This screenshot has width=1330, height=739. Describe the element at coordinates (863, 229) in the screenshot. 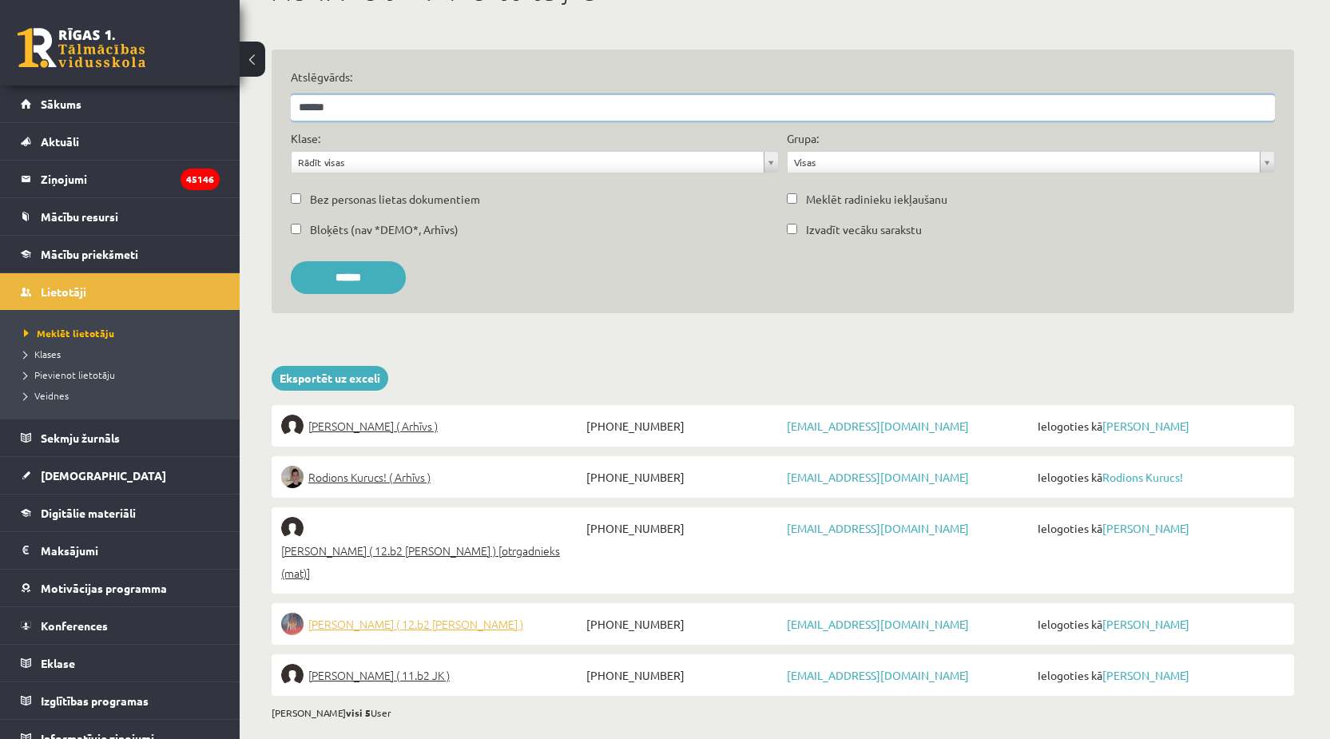

I see `label: Izvadīt vecāku sarakstu` at that location.